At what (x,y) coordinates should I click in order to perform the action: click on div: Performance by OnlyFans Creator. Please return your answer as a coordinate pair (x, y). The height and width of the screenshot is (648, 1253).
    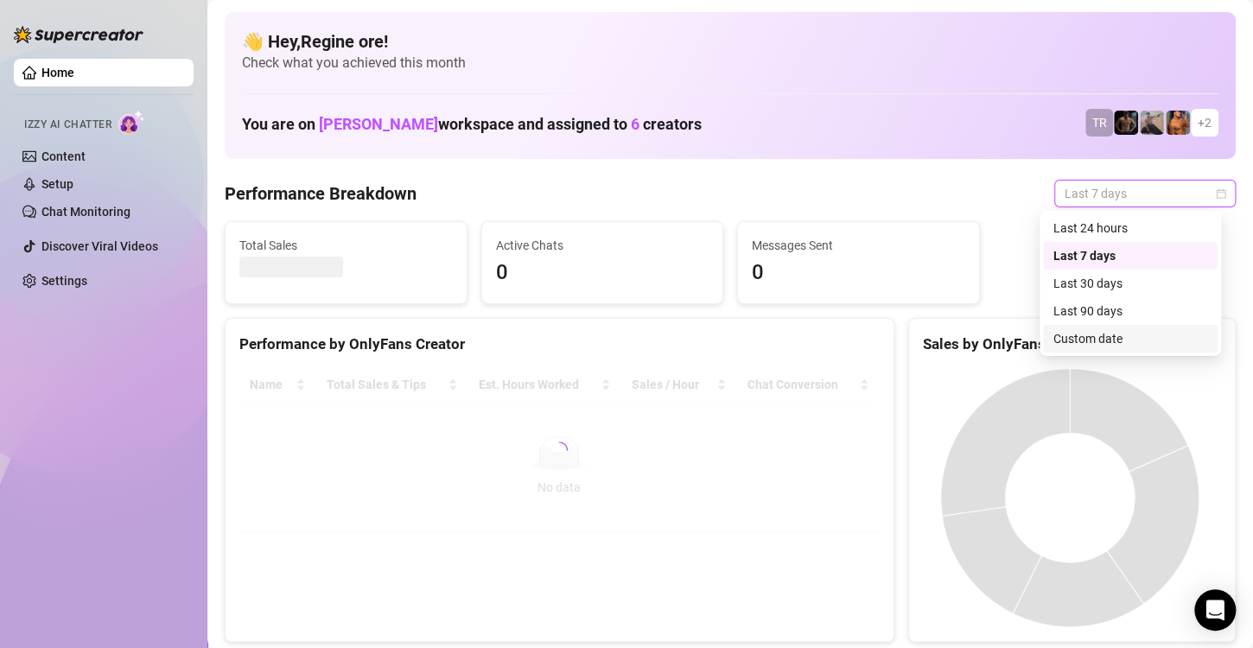
    Looking at the image, I should click on (559, 344).